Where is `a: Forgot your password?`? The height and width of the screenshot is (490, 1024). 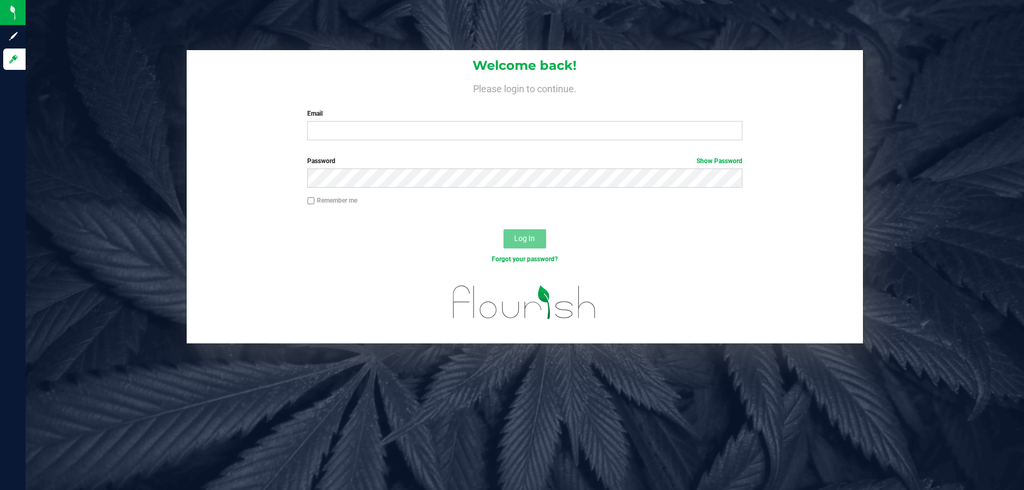 a: Forgot your password? is located at coordinates (525, 259).